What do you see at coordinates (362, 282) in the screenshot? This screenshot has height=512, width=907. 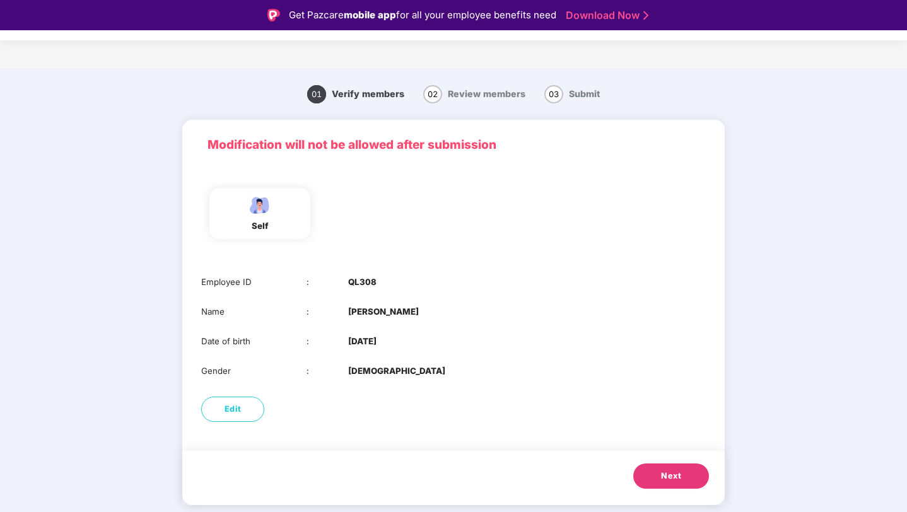 I see `b: QL308` at bounding box center [362, 282].